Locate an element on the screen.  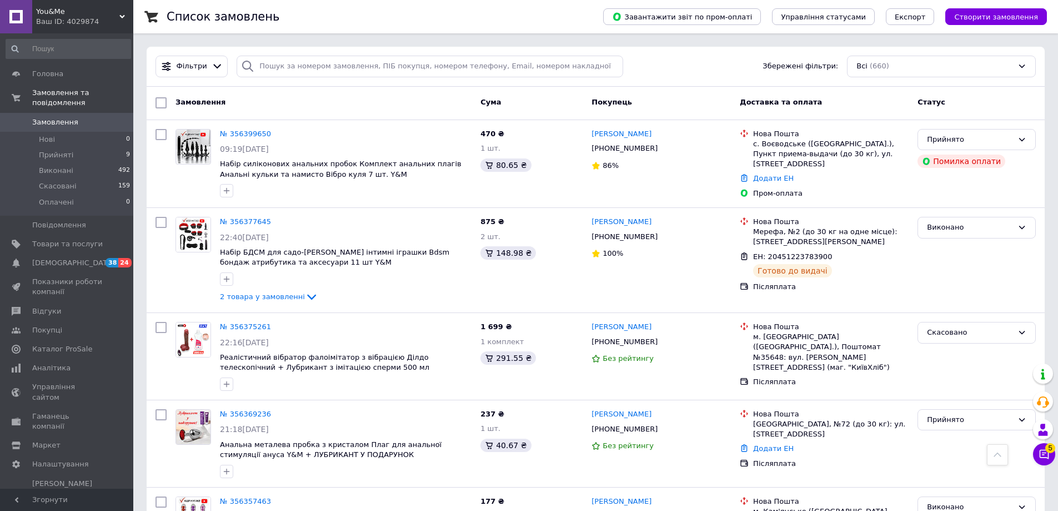
span: Товари та послуги is located at coordinates (67, 244).